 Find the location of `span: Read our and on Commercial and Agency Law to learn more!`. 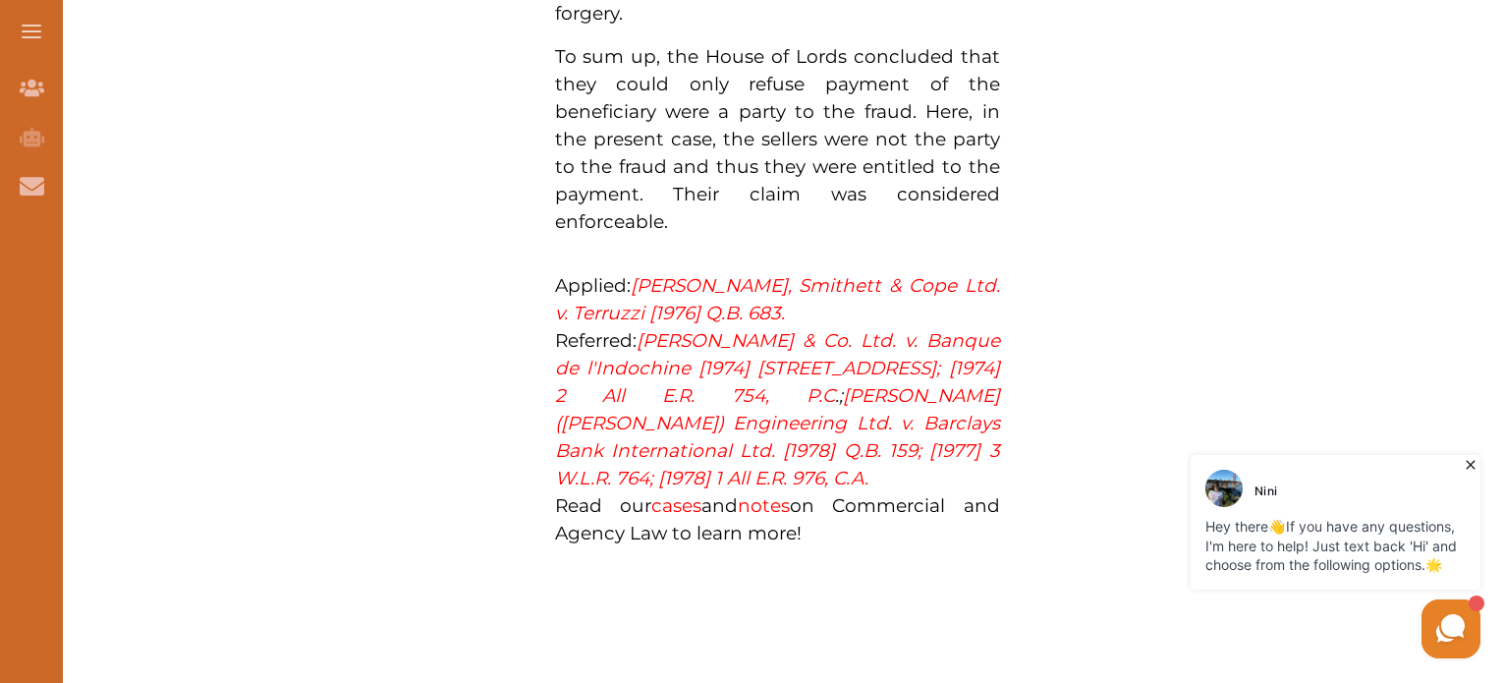

span: Read our and on Commercial and Agency Law to learn more! is located at coordinates (777, 519).